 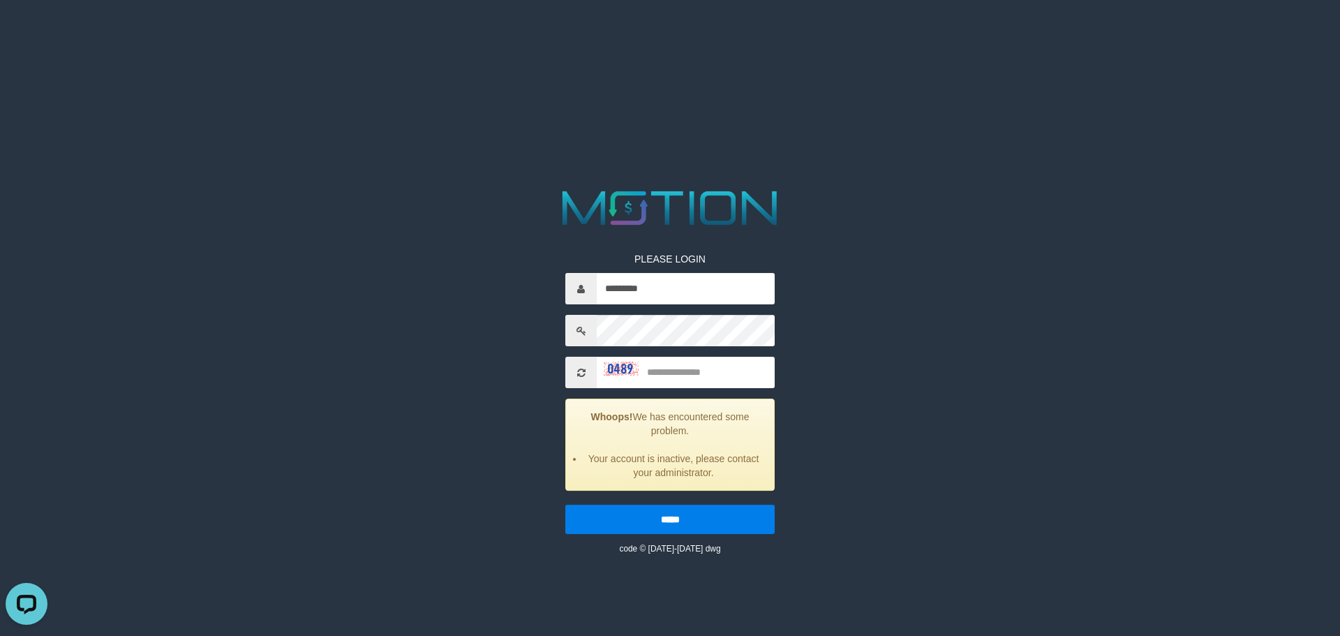 I want to click on p: PLEASE LOGIN, so click(x=670, y=259).